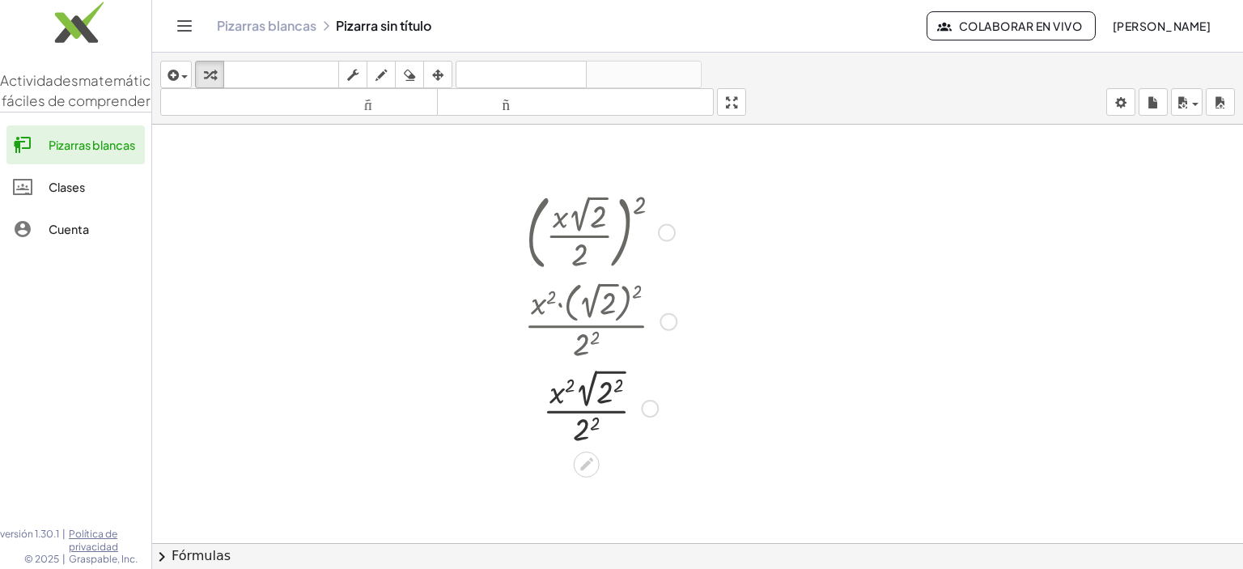 This screenshot has height=569, width=1243. Describe the element at coordinates (643, 74) in the screenshot. I see `button: rehacer` at that location.